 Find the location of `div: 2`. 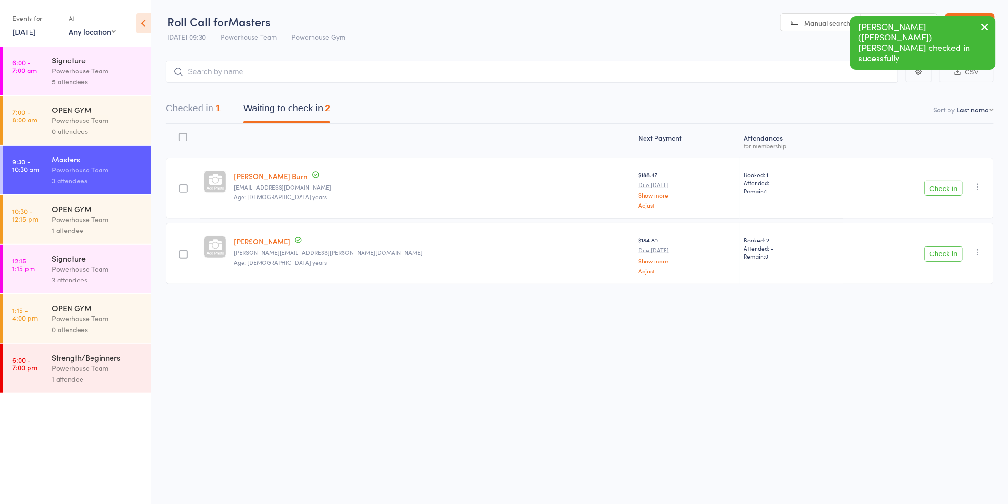

div: 2 is located at coordinates (327, 108).